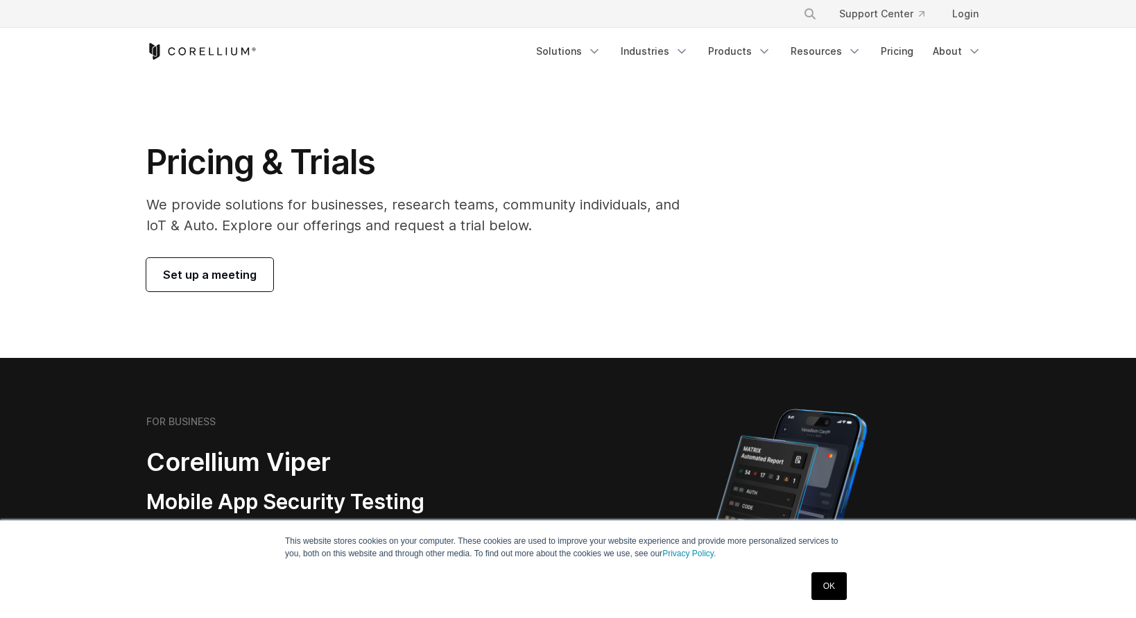 The height and width of the screenshot is (618, 1136). I want to click on a: Set up a meeting, so click(209, 275).